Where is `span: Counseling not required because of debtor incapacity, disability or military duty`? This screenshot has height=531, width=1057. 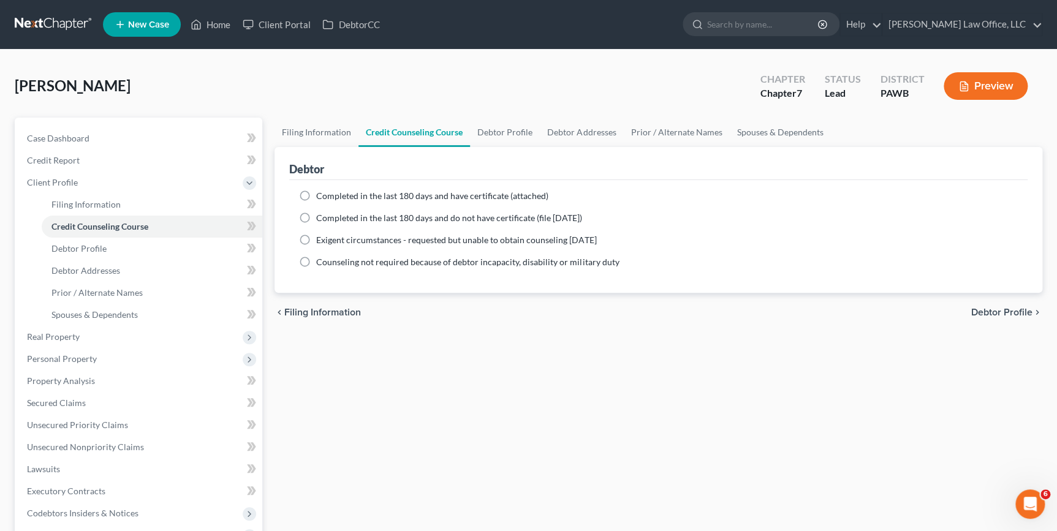 span: Counseling not required because of debtor incapacity, disability or military duty is located at coordinates (468, 262).